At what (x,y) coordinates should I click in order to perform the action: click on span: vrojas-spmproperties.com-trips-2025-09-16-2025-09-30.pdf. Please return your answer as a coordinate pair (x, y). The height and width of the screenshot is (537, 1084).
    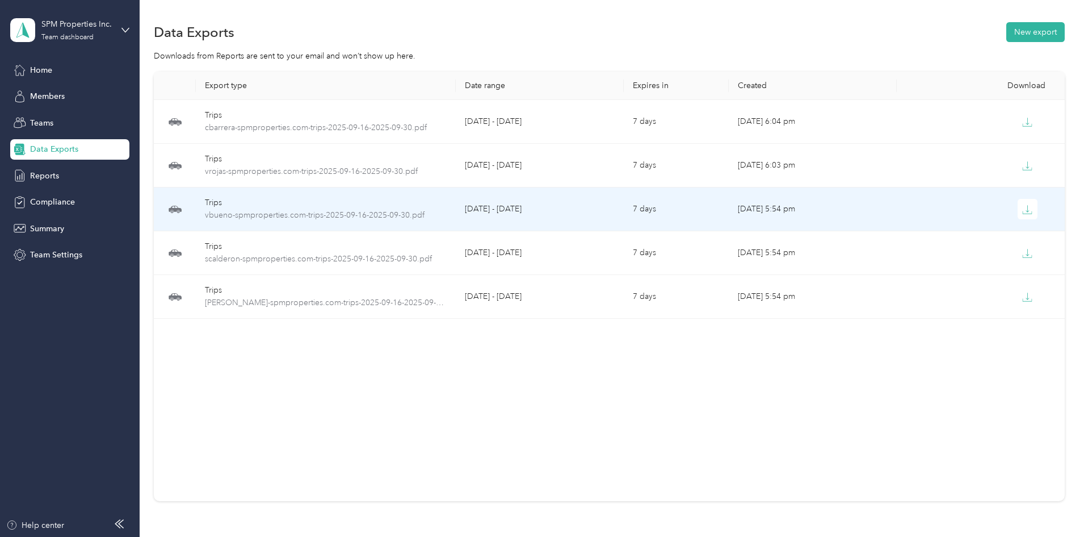
    Looking at the image, I should click on (326, 171).